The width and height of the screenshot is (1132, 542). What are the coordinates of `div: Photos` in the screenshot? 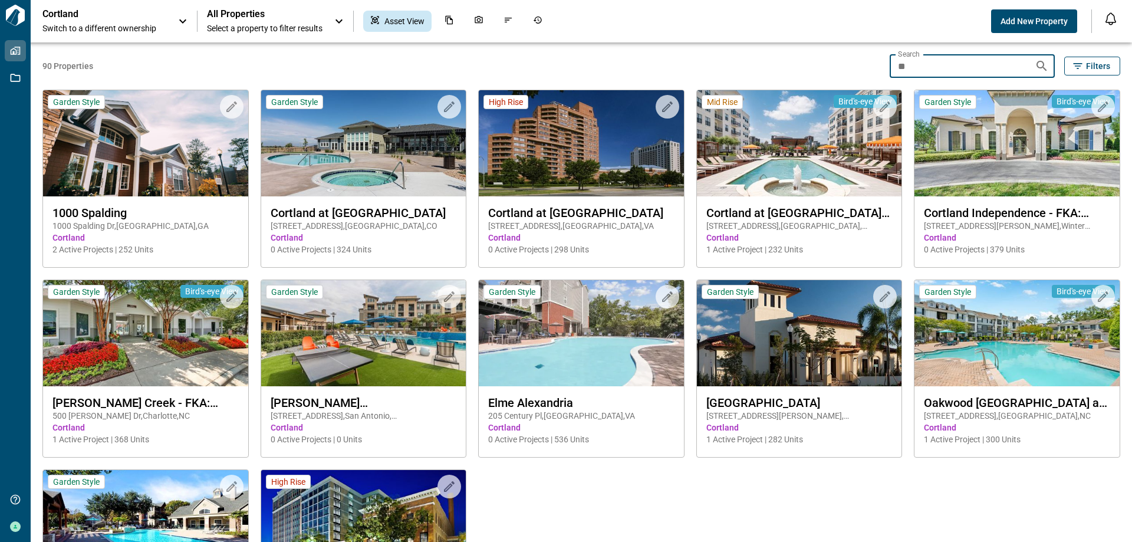 It's located at (479, 21).